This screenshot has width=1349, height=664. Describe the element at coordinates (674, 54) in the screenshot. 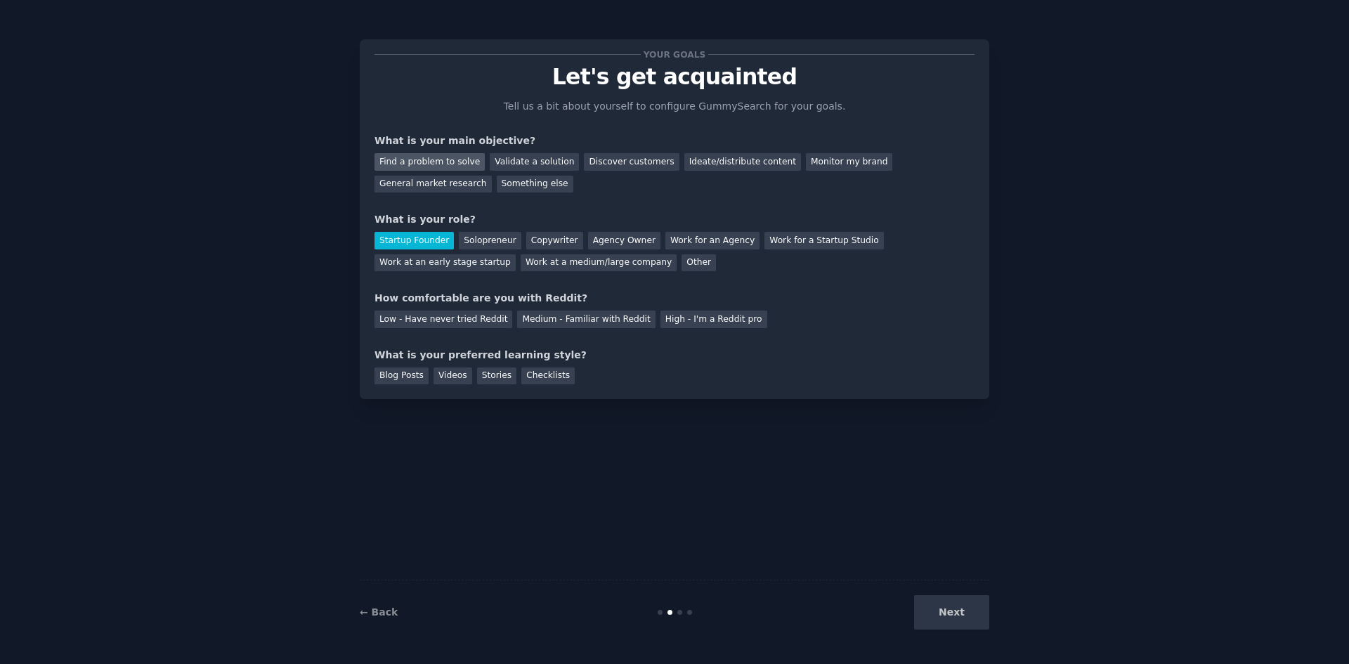

I see `span: Your goals` at that location.